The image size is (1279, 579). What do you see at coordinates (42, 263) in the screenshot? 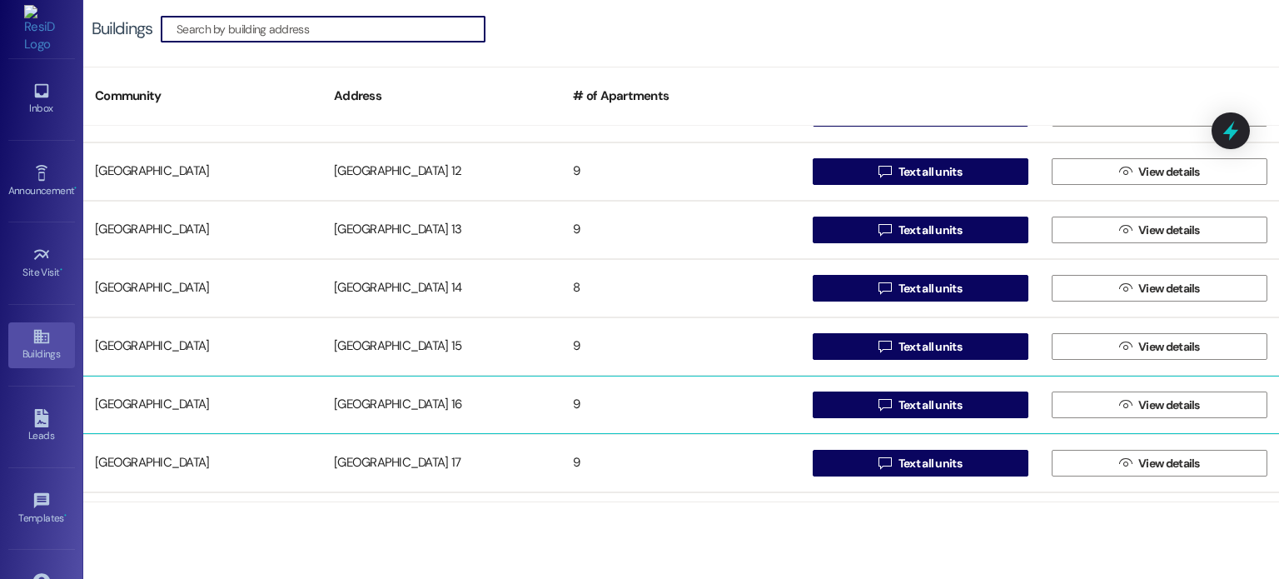
I see `a: Site Visit •` at bounding box center [42, 263].